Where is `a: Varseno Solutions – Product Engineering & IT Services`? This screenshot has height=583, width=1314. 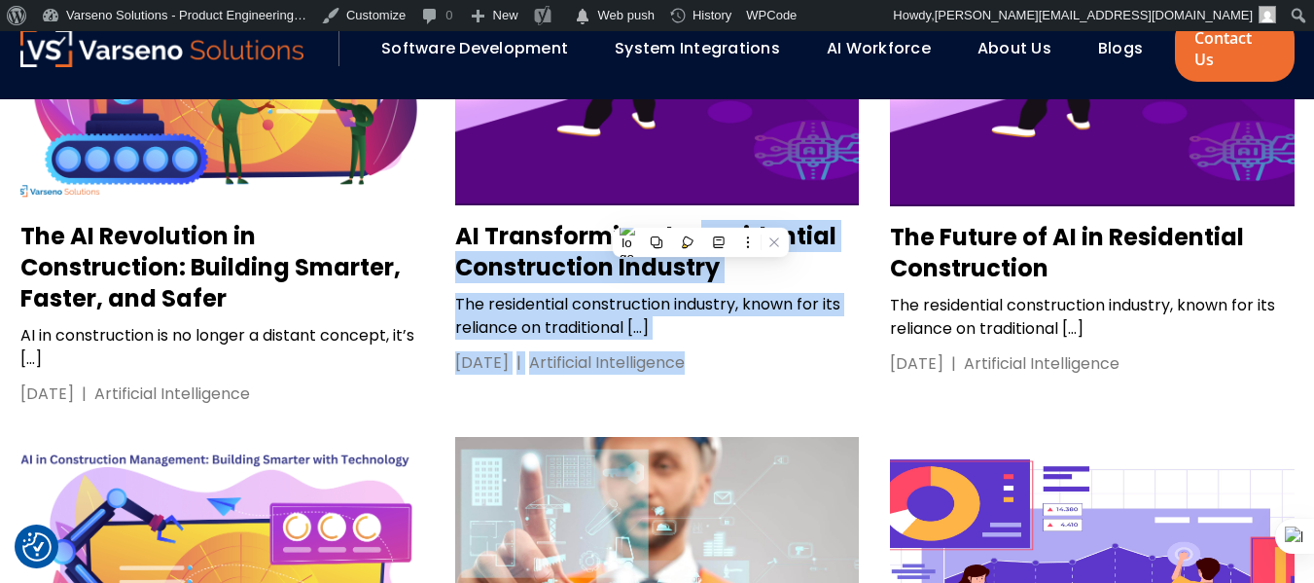 a: Varseno Solutions – Product Engineering & IT Services is located at coordinates (162, 49).